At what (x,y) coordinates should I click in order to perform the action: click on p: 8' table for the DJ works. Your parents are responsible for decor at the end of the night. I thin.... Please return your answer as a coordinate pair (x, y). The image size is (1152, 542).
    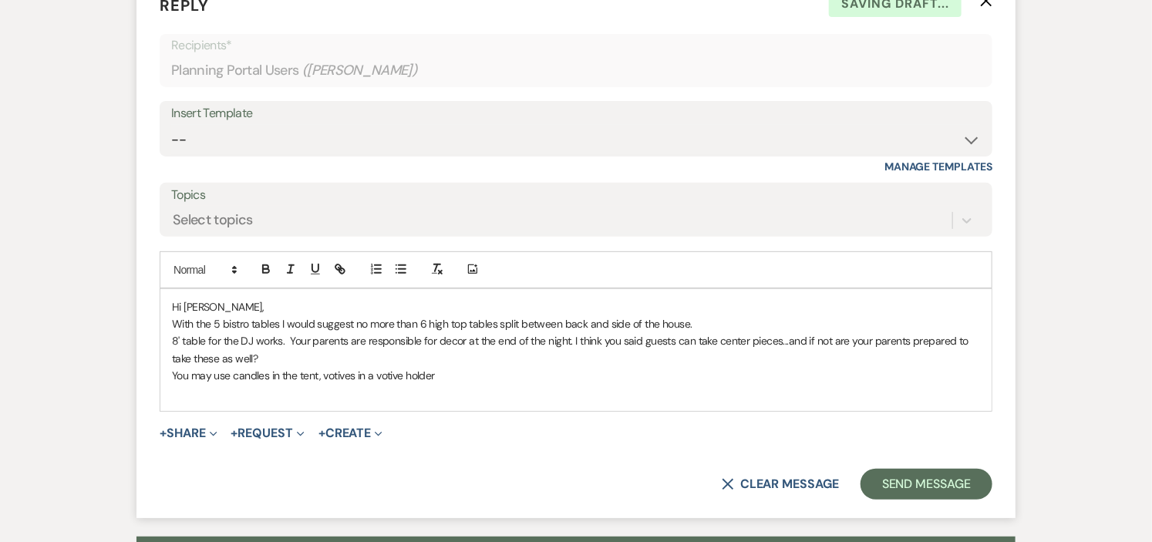
    Looking at the image, I should click on (576, 349).